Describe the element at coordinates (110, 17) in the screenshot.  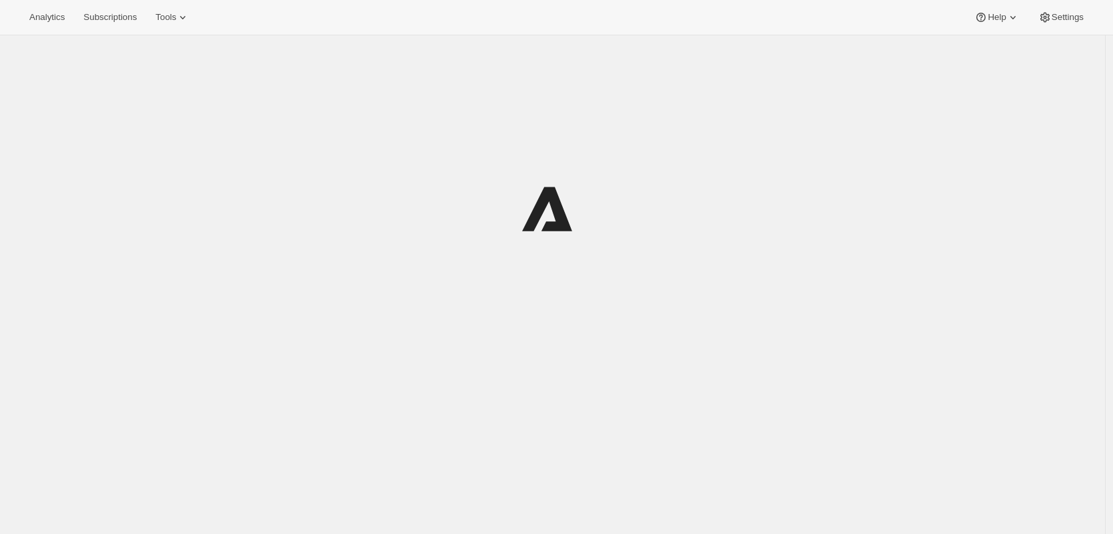
I see `span: Subscriptions` at that location.